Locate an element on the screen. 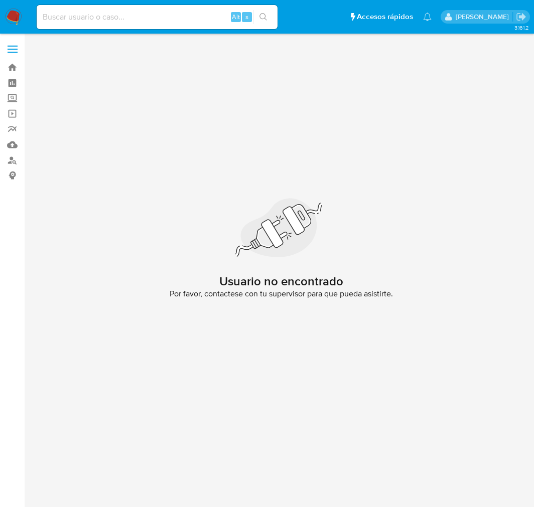  button: search-icon is located at coordinates (263, 17).